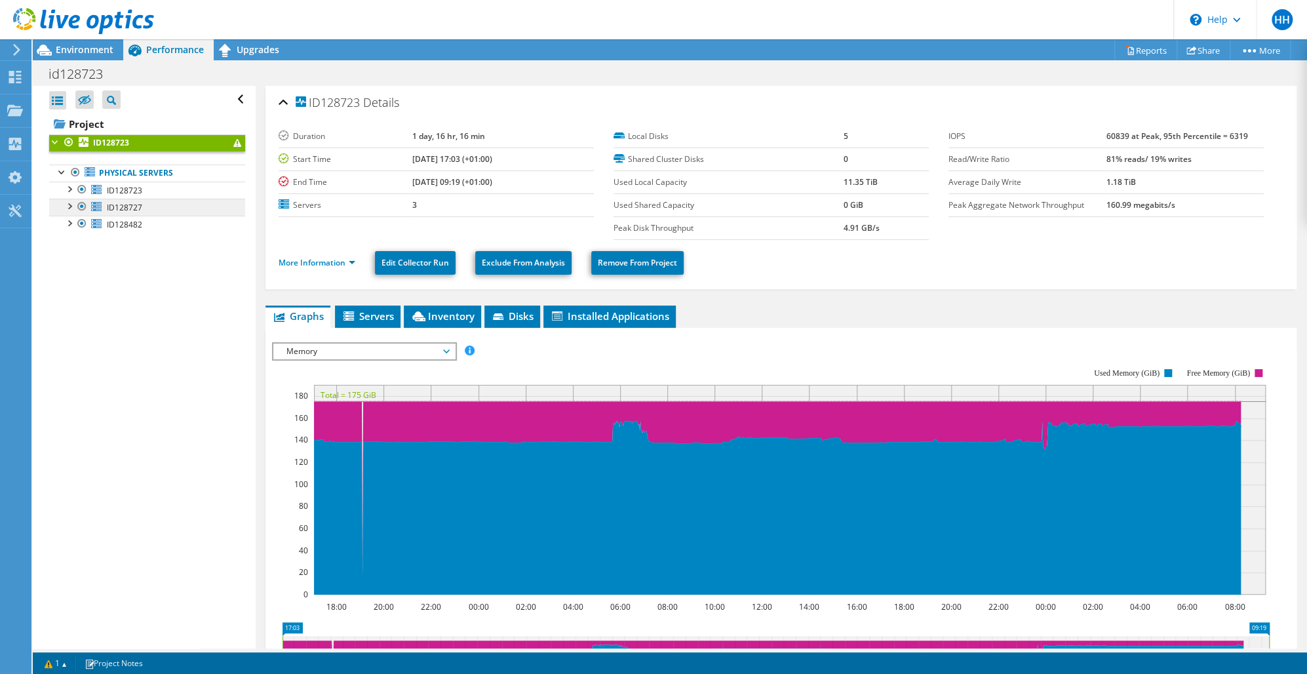  I want to click on a: ID128727, so click(147, 207).